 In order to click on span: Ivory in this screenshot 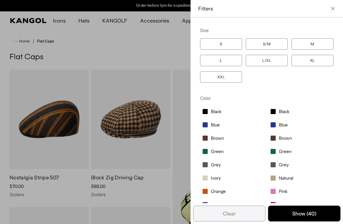, I will do `click(215, 178)`.